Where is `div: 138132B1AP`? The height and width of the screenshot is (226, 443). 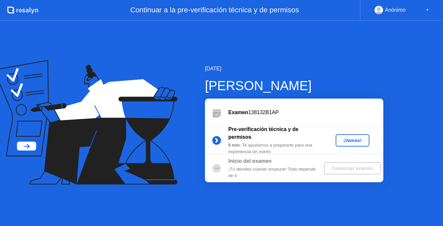 div: 138132B1AP is located at coordinates (306, 113).